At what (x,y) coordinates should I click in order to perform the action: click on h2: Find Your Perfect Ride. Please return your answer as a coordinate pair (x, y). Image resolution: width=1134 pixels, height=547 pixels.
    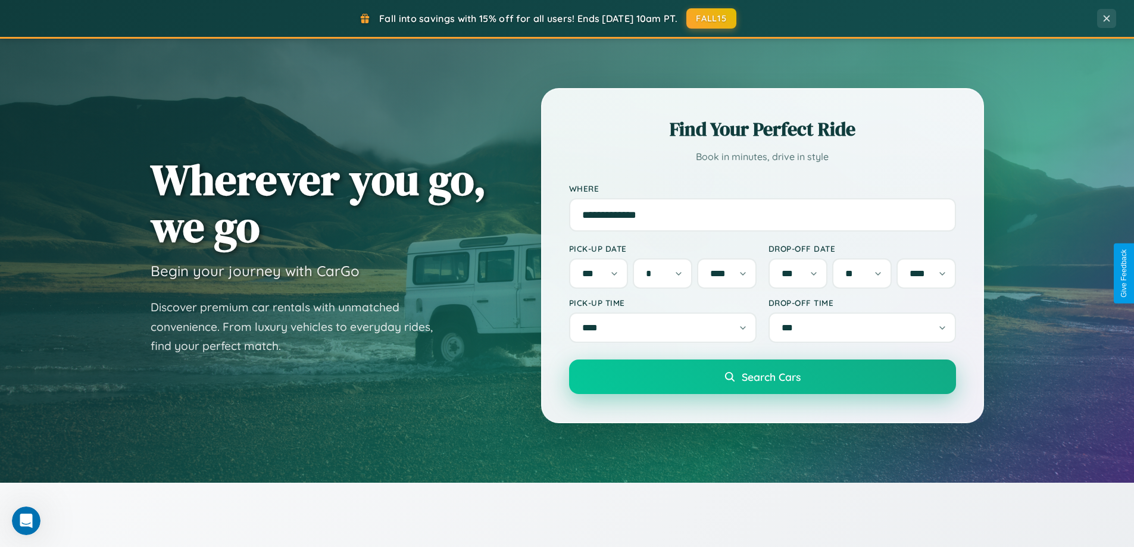
    Looking at the image, I should click on (763, 129).